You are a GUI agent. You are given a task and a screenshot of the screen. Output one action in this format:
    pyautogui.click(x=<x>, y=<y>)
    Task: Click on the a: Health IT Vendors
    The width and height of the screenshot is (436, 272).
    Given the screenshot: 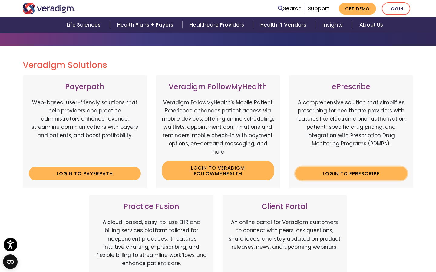 What is the action you would take?
    pyautogui.click(x=284, y=25)
    